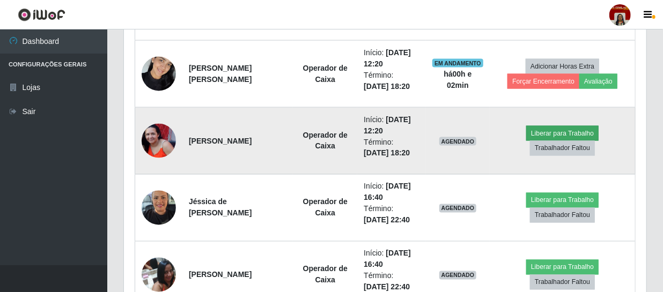 The image size is (663, 292). Describe the element at coordinates (159, 73) in the screenshot. I see `img: 1736860936757.jpeg` at that location.